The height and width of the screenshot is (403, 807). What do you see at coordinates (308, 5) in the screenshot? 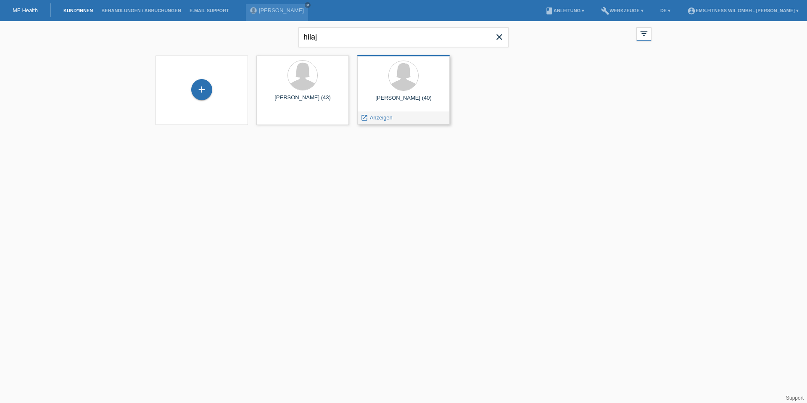
I see `a: close` at bounding box center [308, 5].